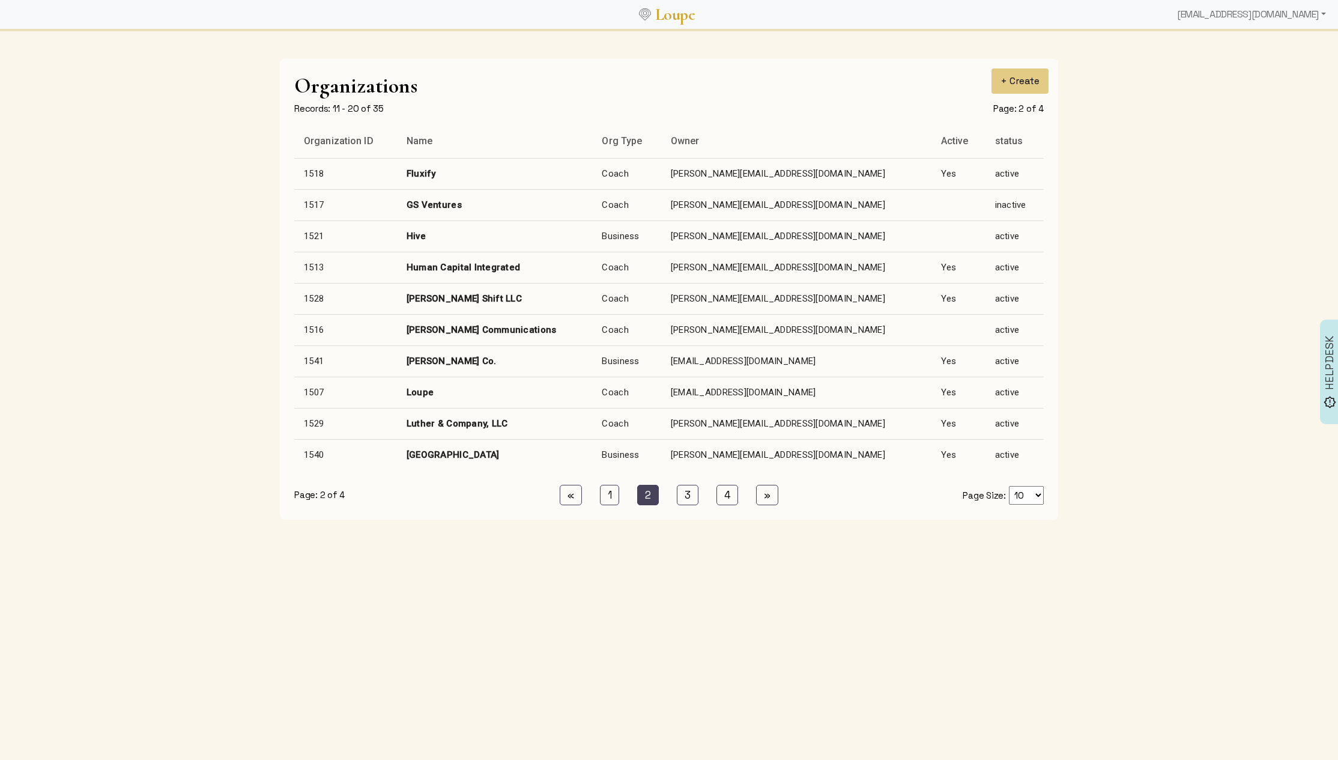 The image size is (1338, 760). Describe the element at coordinates (495, 236) in the screenshot. I see `td: Hive` at that location.